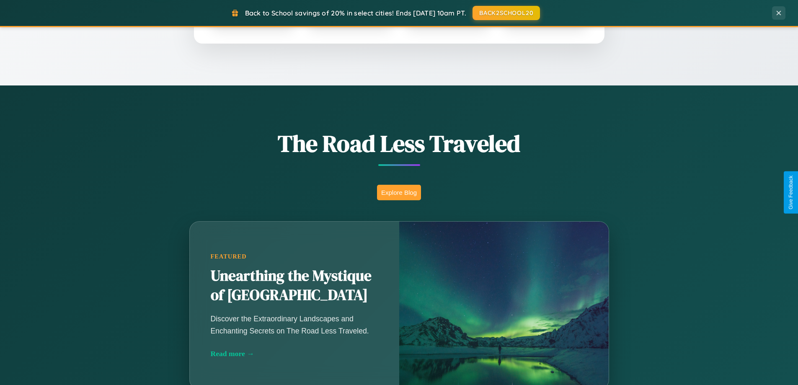  Describe the element at coordinates (399, 143) in the screenshot. I see `h1: The Road Less Traveled` at that location.